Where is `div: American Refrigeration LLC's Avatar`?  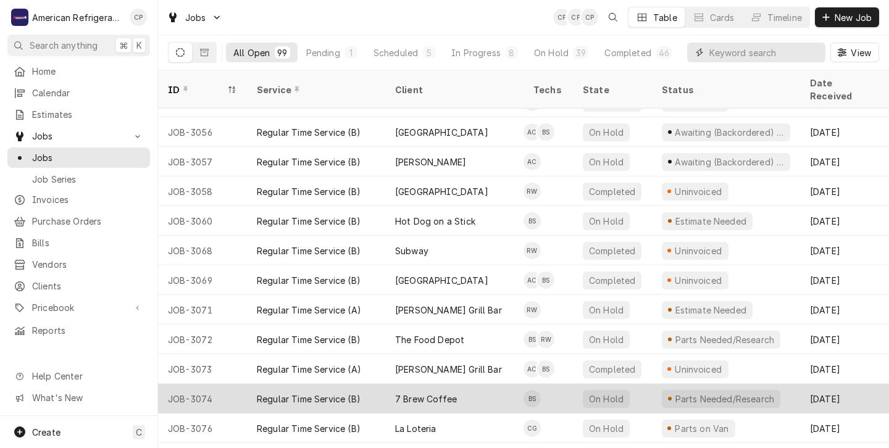
div: American Refrigeration LLC's Avatar is located at coordinates (20, 17).